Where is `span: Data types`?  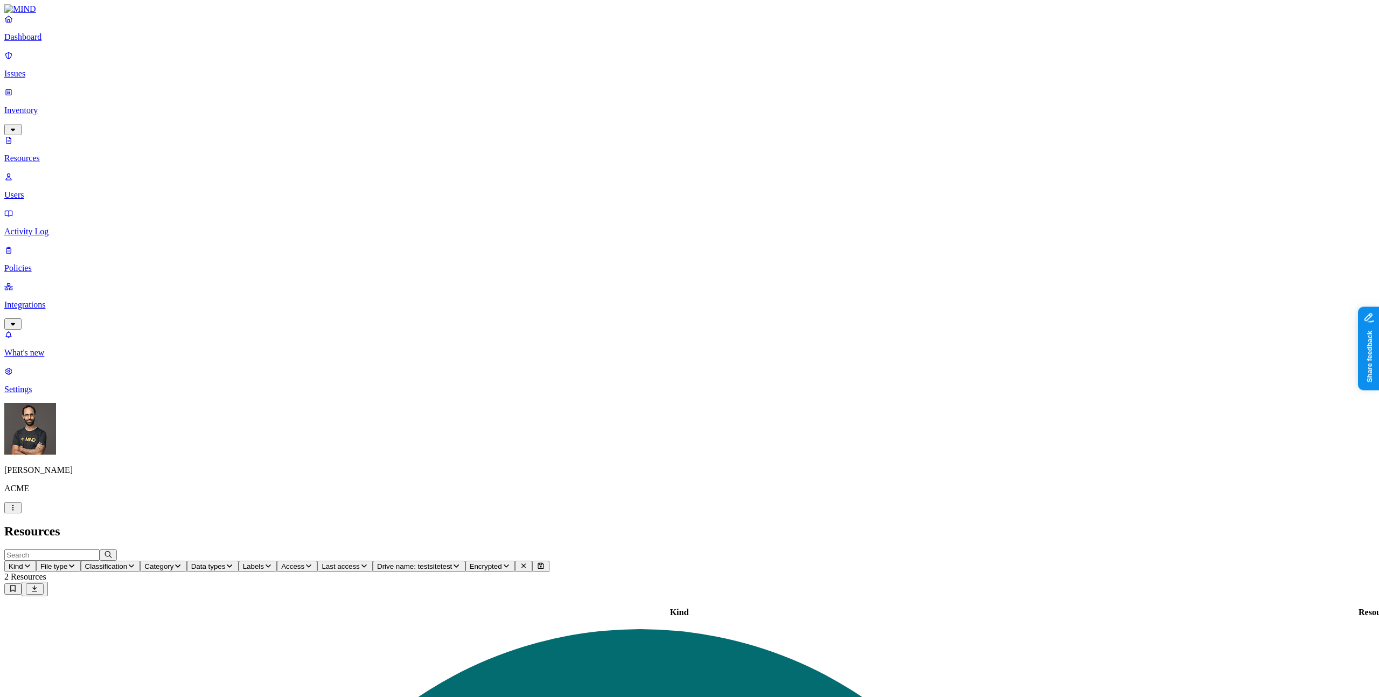 span: Data types is located at coordinates (208, 566).